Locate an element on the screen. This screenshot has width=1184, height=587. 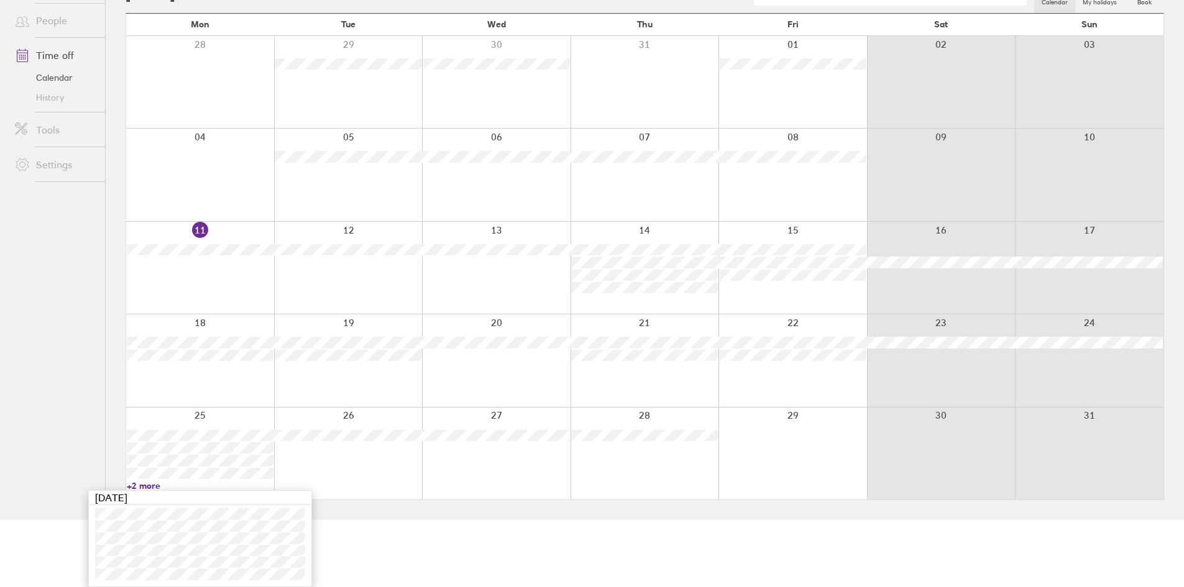
a: Calendar is located at coordinates (55, 78).